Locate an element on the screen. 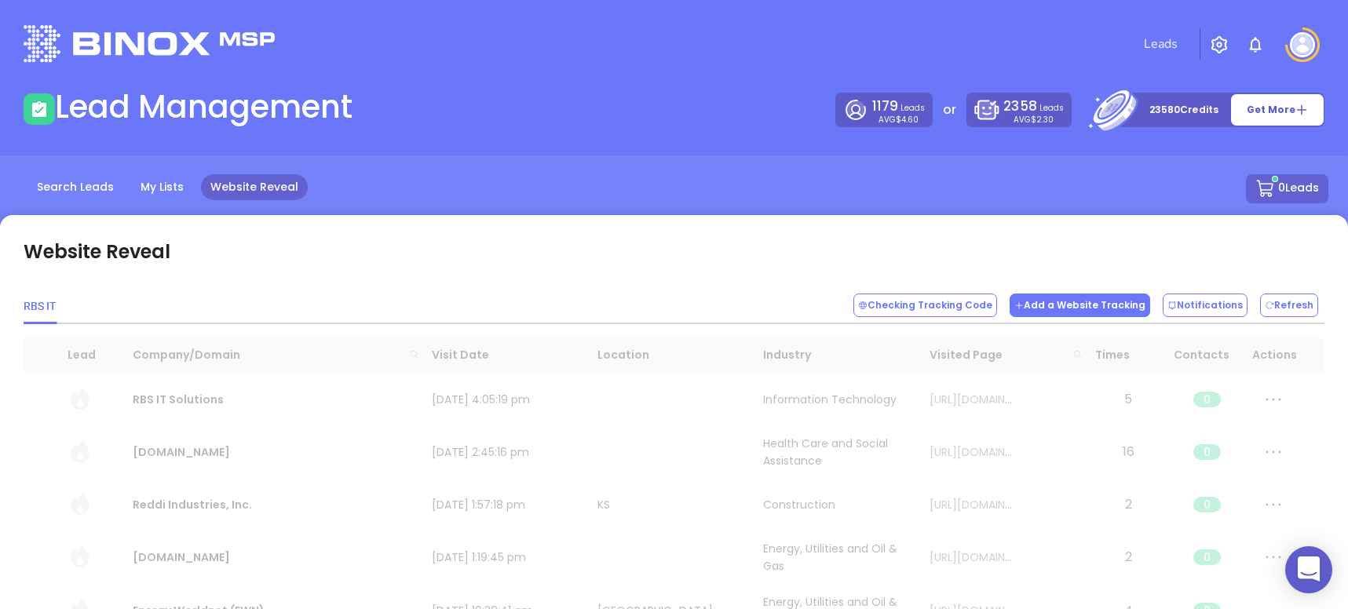  button: 0Leads is located at coordinates (1286, 188).